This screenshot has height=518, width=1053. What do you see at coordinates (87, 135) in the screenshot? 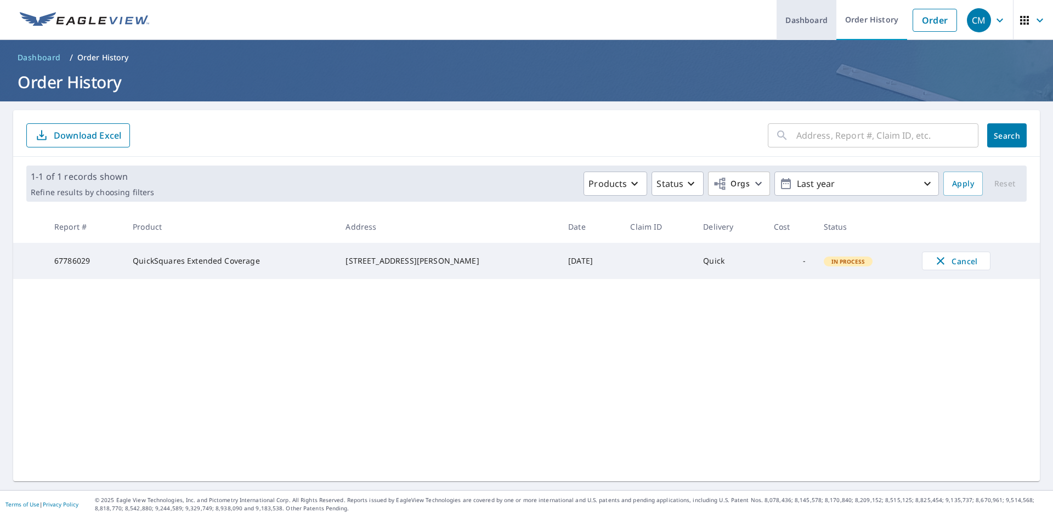
I see `p: Download Excel` at bounding box center [87, 135].